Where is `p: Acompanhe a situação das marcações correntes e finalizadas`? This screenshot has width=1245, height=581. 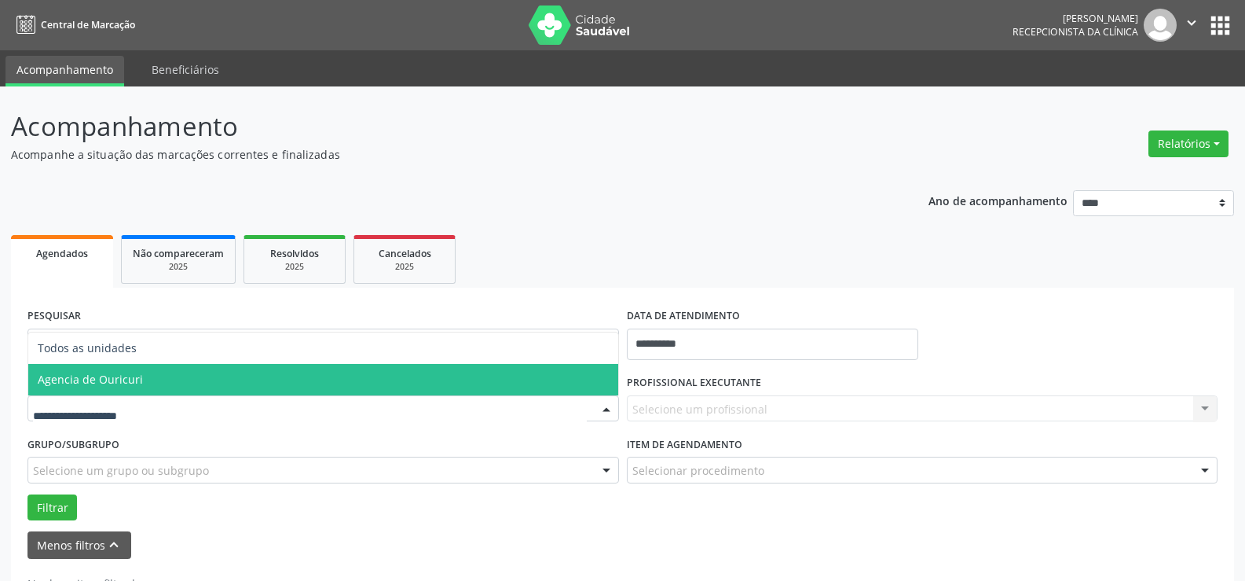
p: Acompanhe a situação das marcações correntes e finalizadas is located at coordinates (439, 154).